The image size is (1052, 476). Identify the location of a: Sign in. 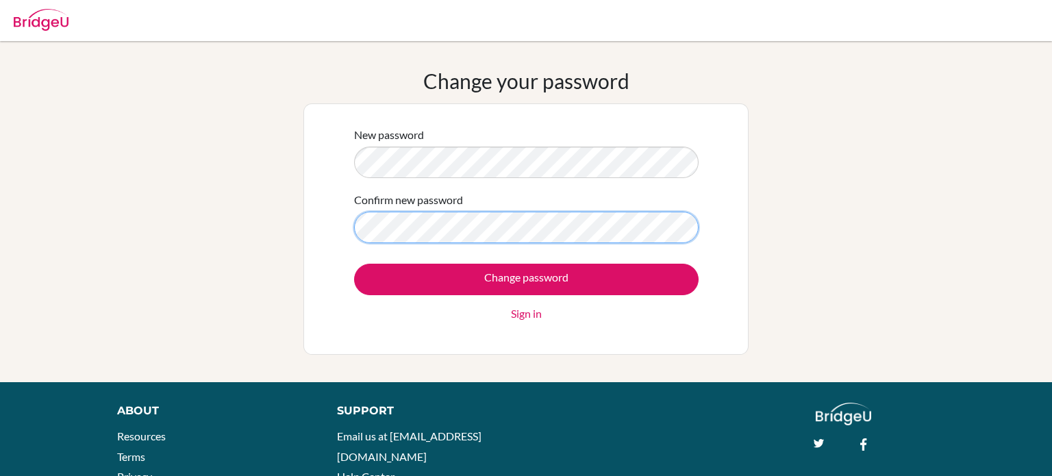
(526, 314).